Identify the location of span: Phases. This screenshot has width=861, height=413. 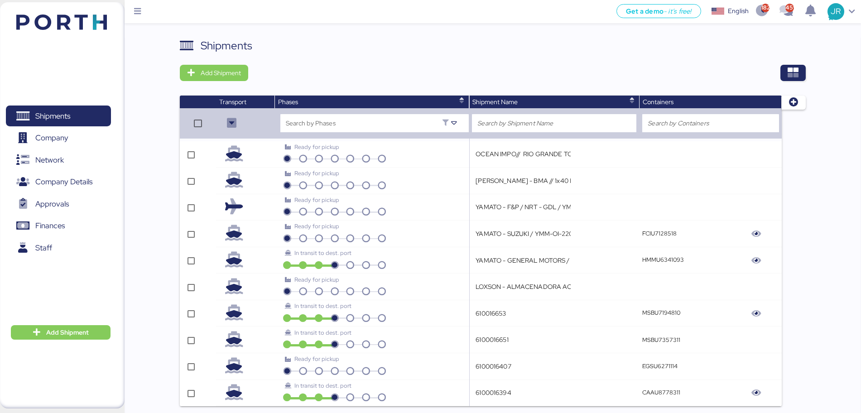
(288, 102).